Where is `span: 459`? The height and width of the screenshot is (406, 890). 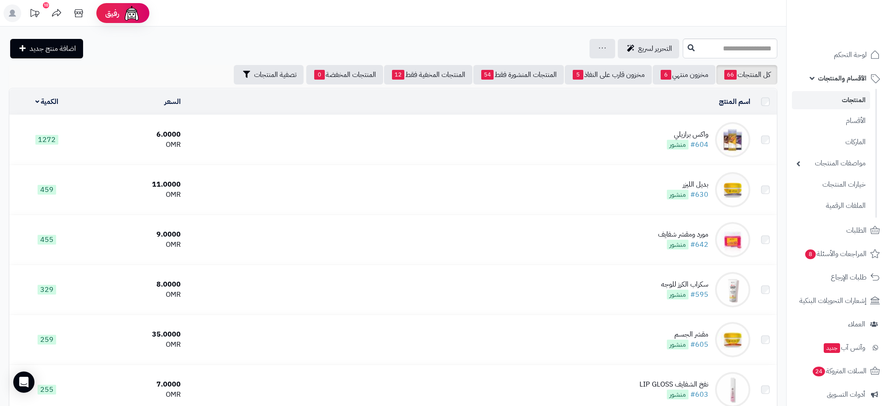 span: 459 is located at coordinates (47, 190).